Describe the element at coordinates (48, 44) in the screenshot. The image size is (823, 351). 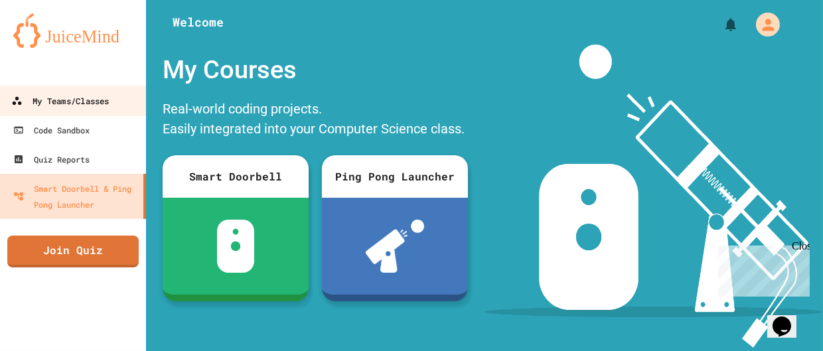
I see `div: Chat with us now!Close` at that location.